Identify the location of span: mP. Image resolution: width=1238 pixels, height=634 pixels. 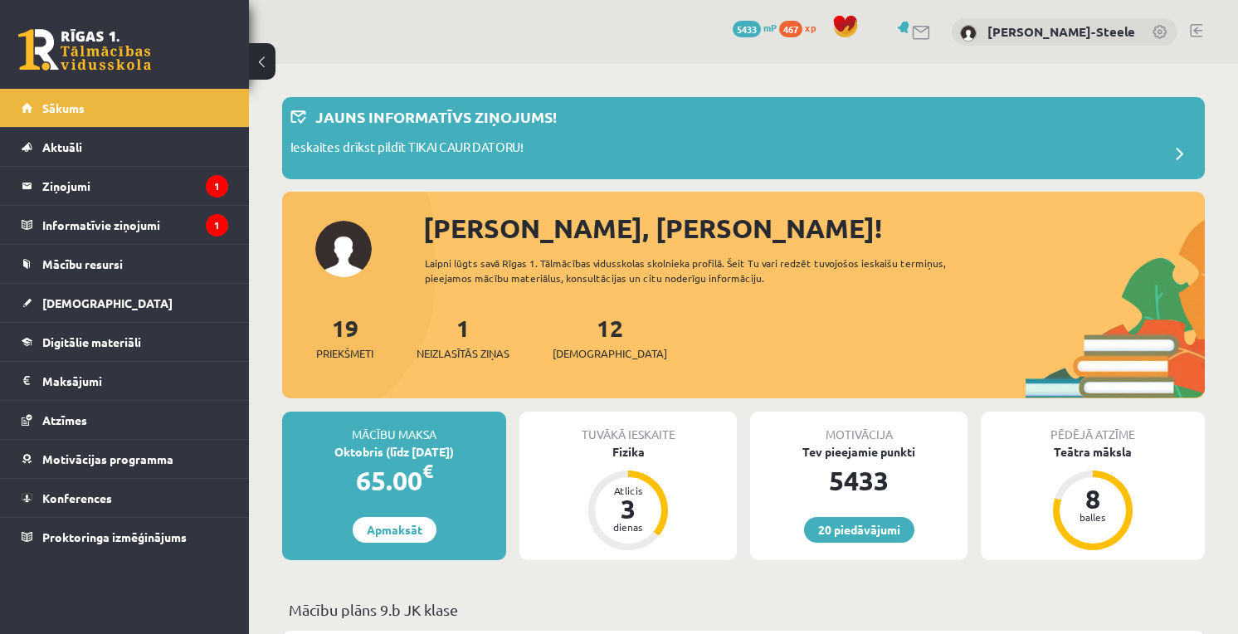
(770, 27).